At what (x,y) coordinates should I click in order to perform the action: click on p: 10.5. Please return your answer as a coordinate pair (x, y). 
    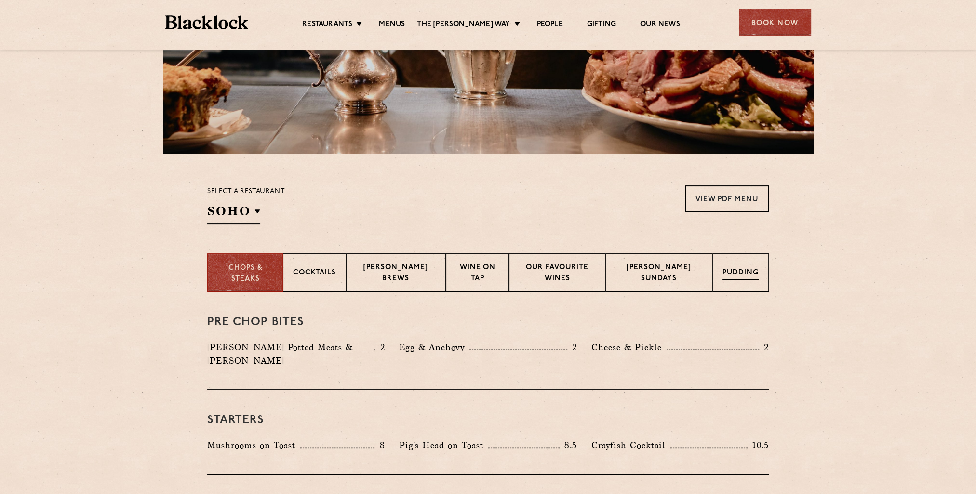
    Looking at the image, I should click on (758, 446).